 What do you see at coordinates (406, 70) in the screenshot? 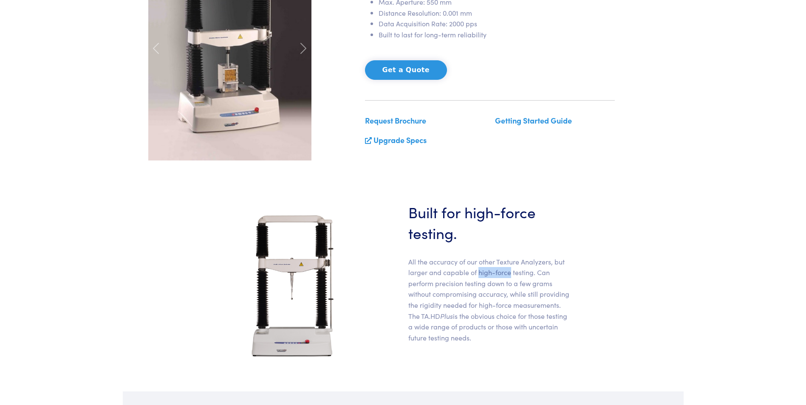
I see `button: Get a Quote` at bounding box center [406, 70].